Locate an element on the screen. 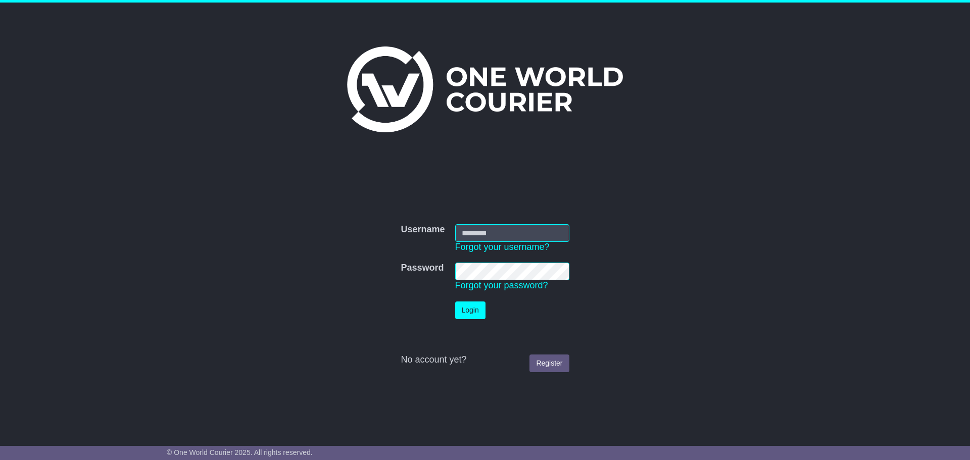  label: Username is located at coordinates (422, 230).